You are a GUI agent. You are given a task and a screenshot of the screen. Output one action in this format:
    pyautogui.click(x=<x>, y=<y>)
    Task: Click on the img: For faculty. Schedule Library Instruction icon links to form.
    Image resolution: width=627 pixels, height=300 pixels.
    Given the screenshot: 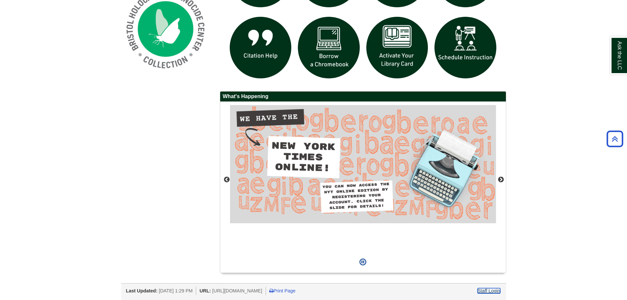 What is the action you would take?
    pyautogui.click(x=465, y=48)
    